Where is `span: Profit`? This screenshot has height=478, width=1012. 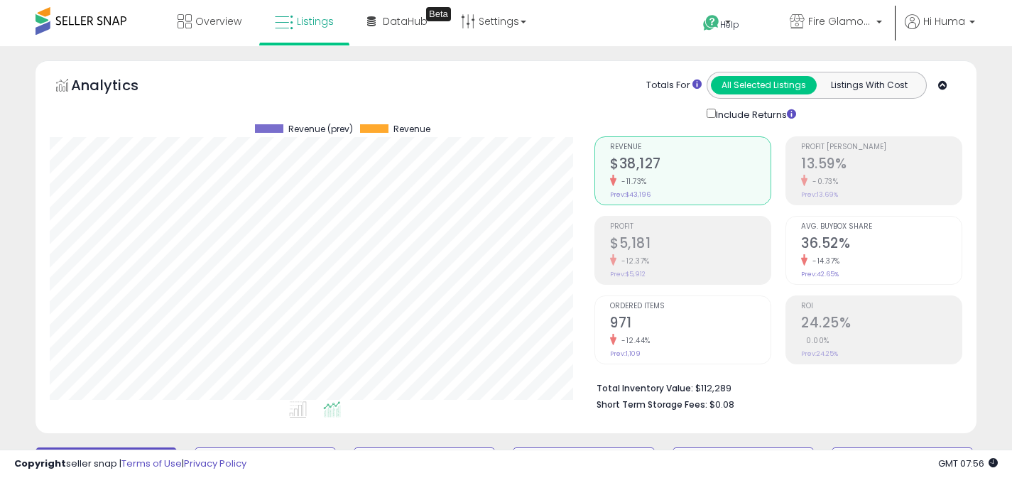
span: Profit is located at coordinates (690, 226).